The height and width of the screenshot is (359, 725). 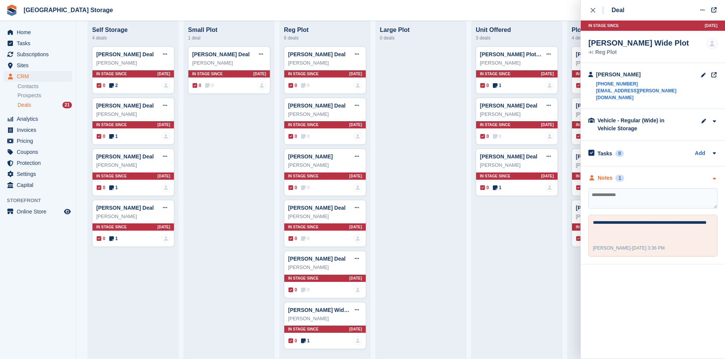 I want to click on div: Self Storage, so click(x=133, y=30).